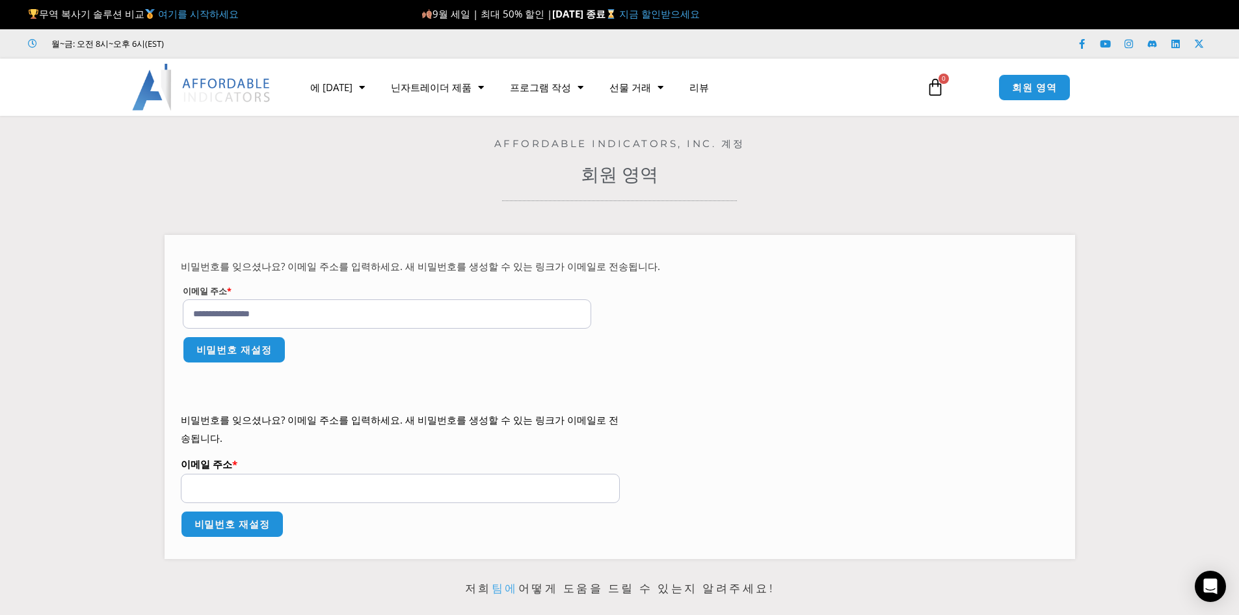 Image resolution: width=1239 pixels, height=615 pixels. I want to click on font: 팀에, so click(505, 588).